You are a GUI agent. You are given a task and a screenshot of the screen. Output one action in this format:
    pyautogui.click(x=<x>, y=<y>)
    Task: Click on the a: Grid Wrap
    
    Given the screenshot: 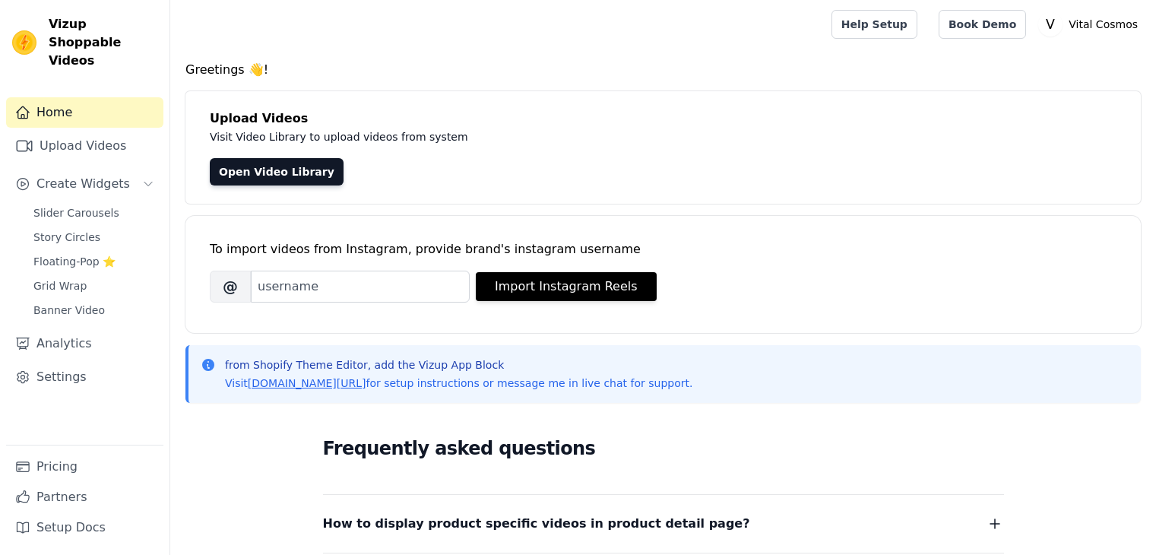 What is the action you would take?
    pyautogui.click(x=93, y=286)
    